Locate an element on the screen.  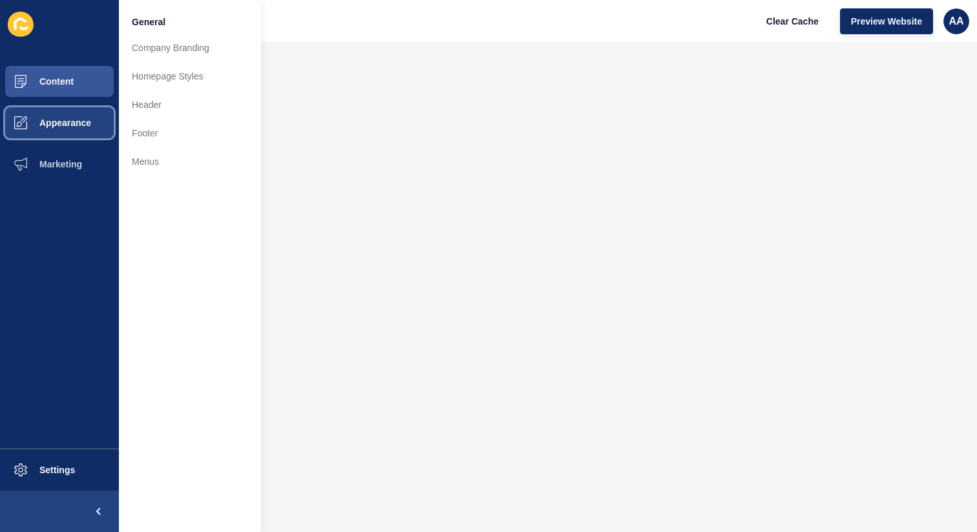
span: AA is located at coordinates (956, 21).